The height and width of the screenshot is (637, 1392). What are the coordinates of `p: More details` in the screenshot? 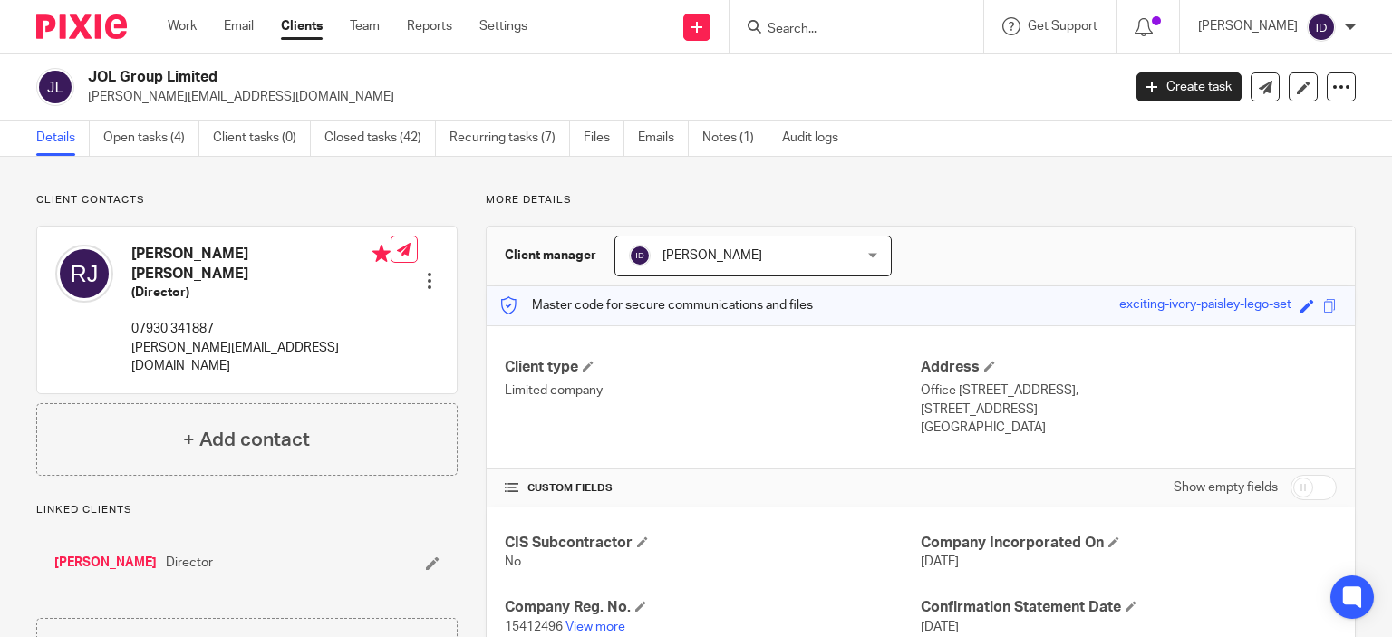 It's located at (921, 200).